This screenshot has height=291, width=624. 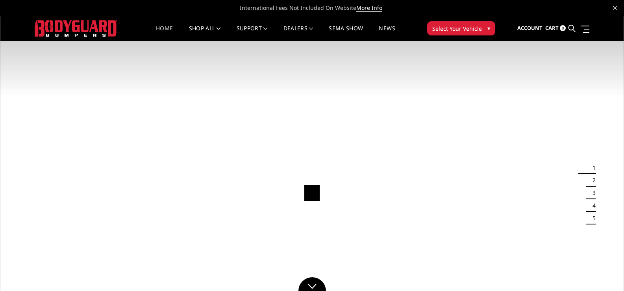 I want to click on button: 4 of 5, so click(x=592, y=206).